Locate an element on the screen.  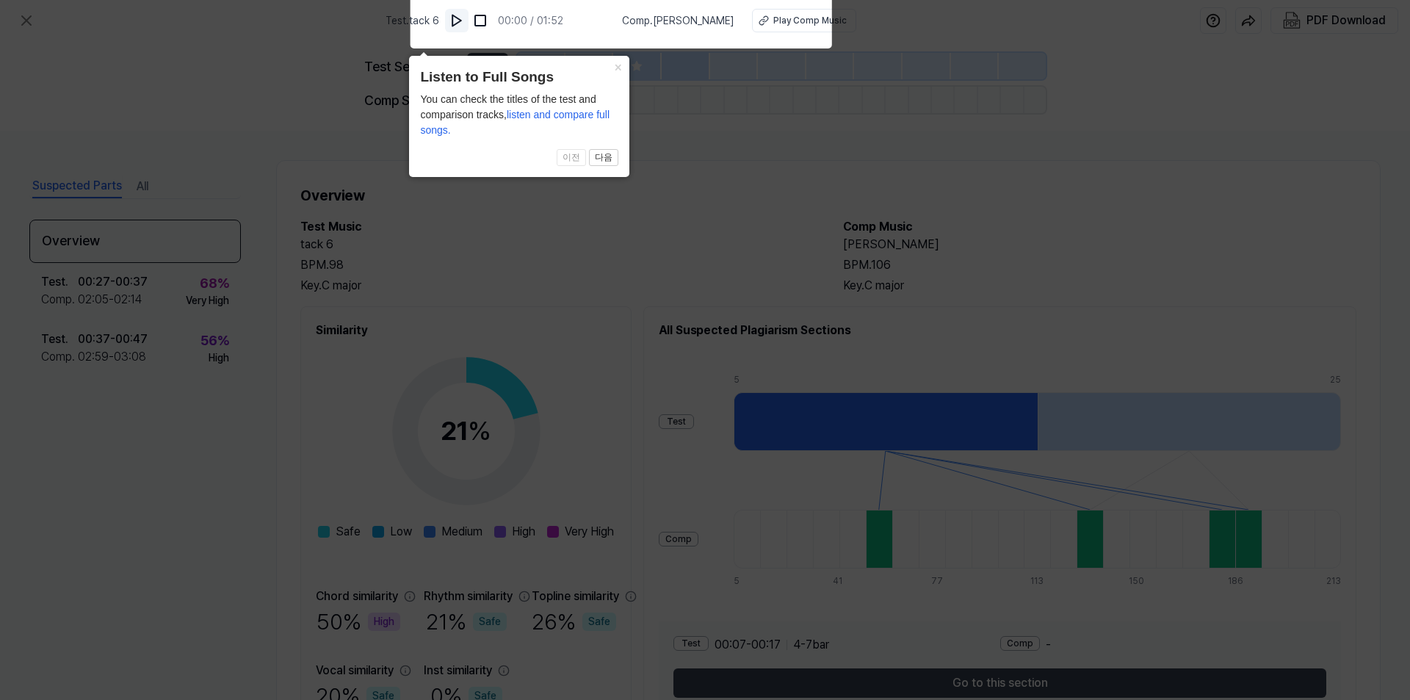
div: You can check the titles of the test and comparison tracks, is located at coordinates (519, 115).